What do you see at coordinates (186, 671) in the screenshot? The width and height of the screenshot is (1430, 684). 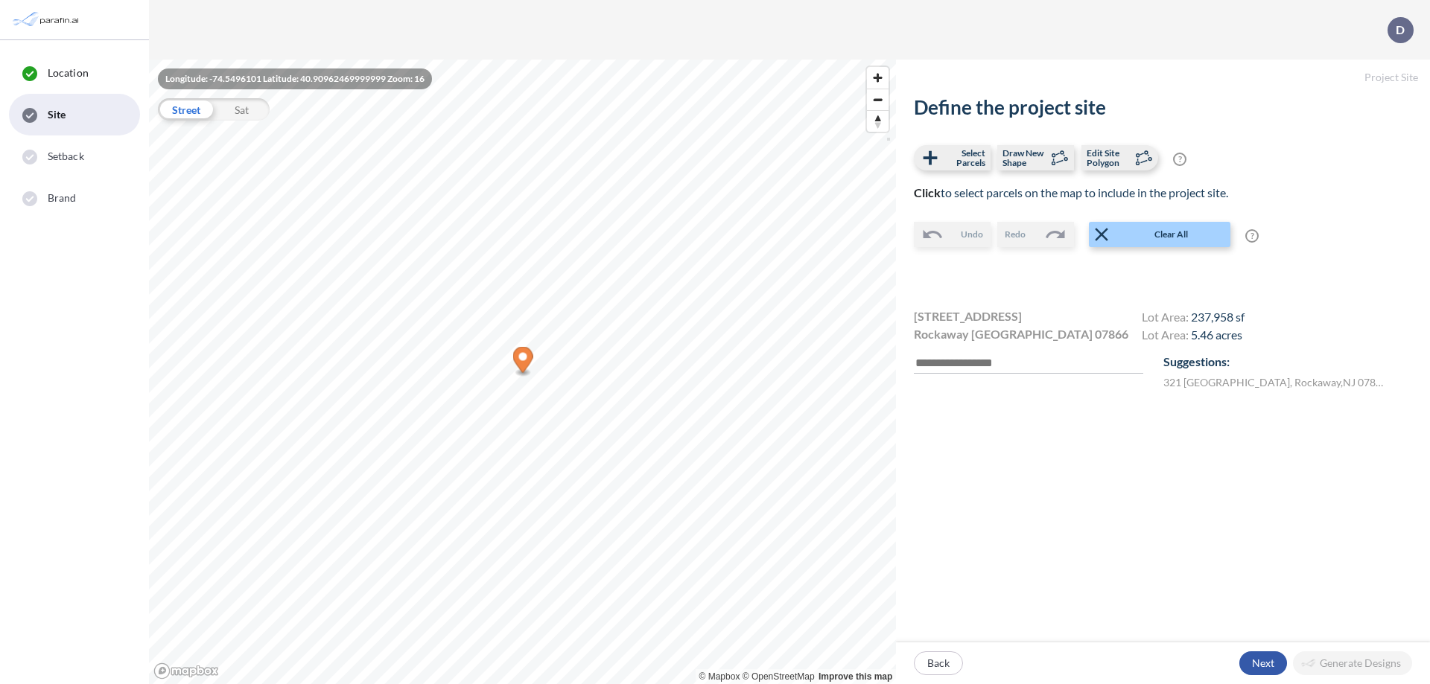 I see `a: Mapbox homepage` at bounding box center [186, 671].